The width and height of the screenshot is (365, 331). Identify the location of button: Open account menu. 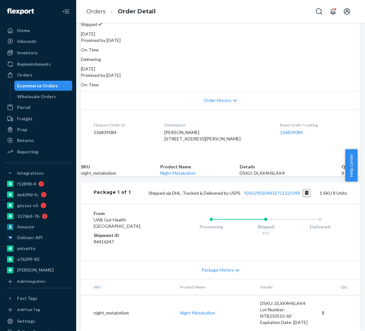
(348, 11).